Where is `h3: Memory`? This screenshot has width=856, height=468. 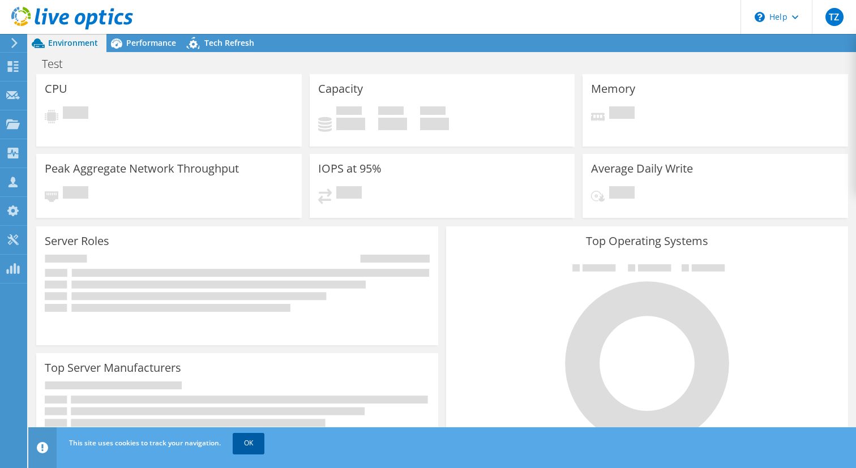
h3: Memory is located at coordinates (613, 89).